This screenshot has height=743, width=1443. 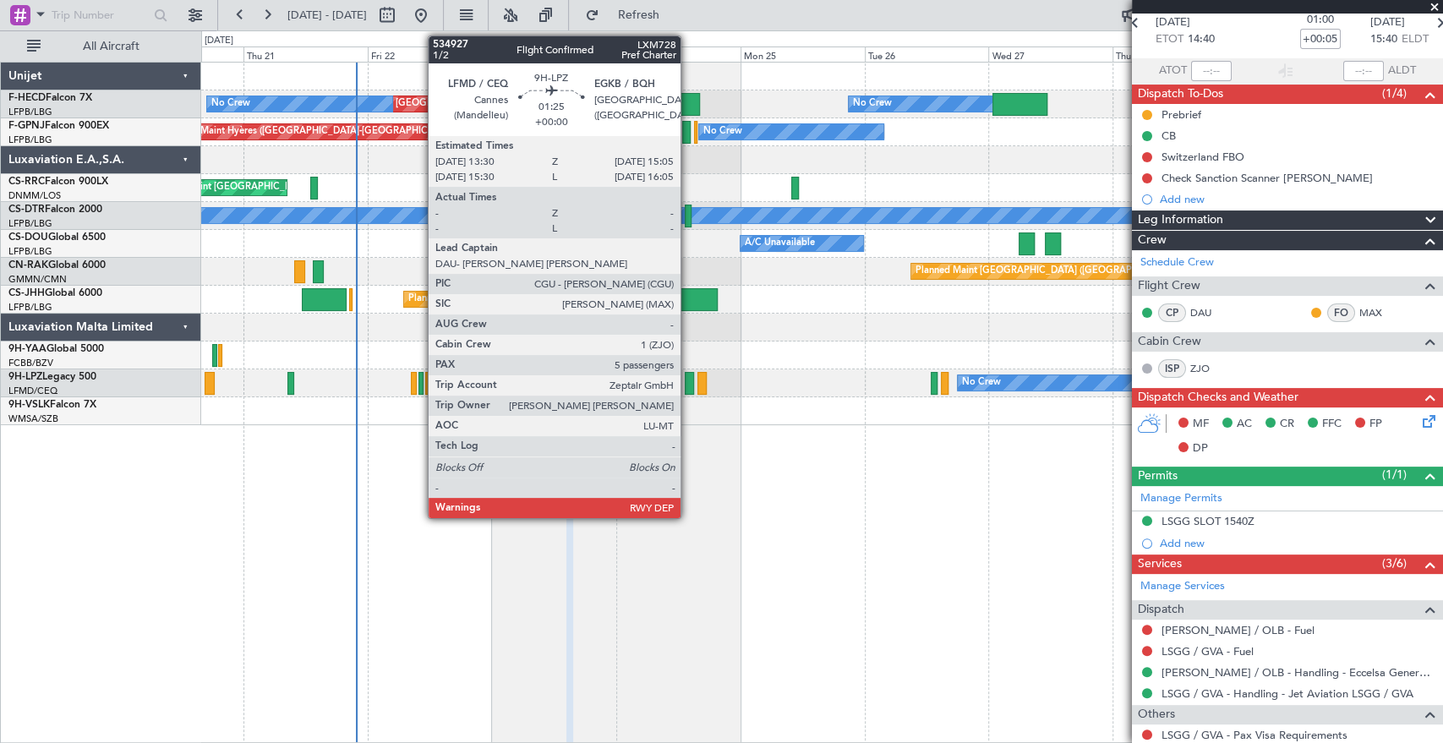 I want to click on a: Schedule Crew, so click(x=1176, y=263).